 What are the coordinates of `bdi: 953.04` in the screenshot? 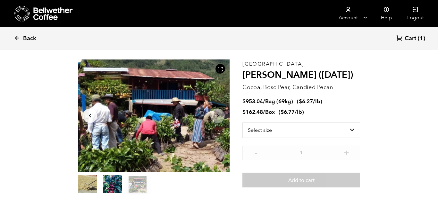 It's located at (253, 101).